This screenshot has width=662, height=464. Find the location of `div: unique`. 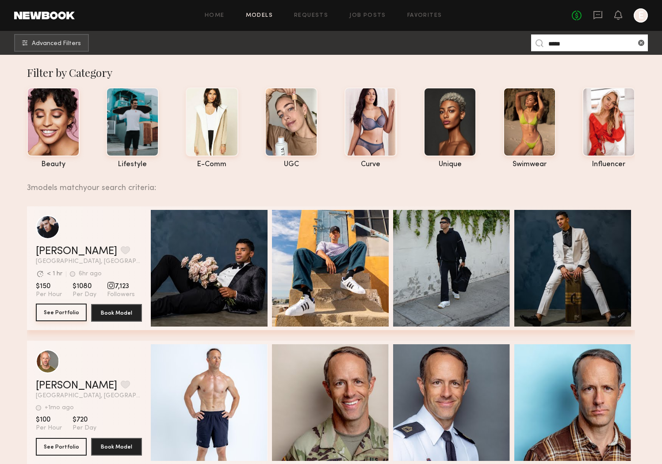

div: unique is located at coordinates (450, 165).